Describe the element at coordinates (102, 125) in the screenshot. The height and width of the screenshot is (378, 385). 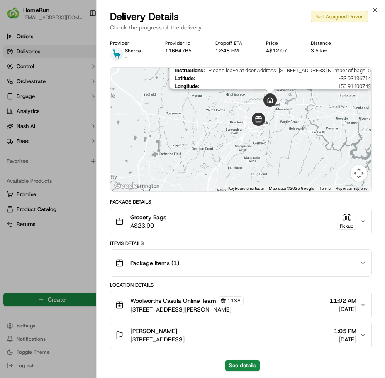
I see `a: 💻API Documentation` at that location.